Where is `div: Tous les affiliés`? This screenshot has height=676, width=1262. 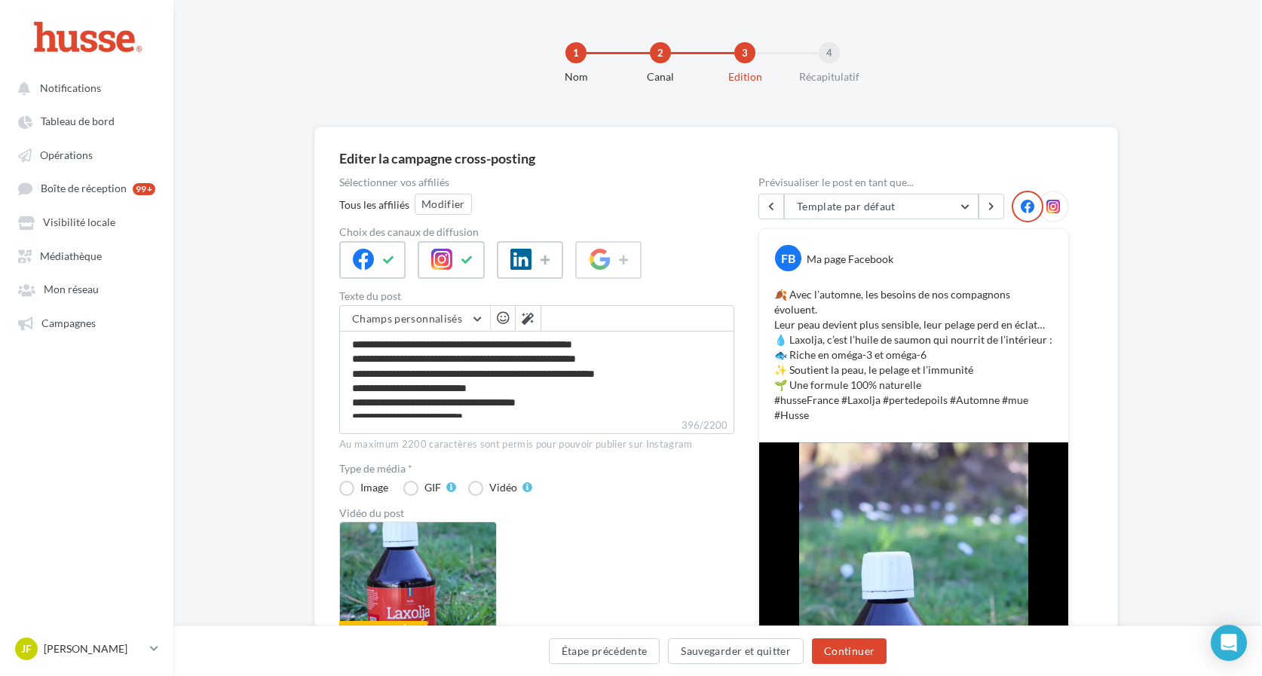 div: Tous les affiliés is located at coordinates (374, 205).